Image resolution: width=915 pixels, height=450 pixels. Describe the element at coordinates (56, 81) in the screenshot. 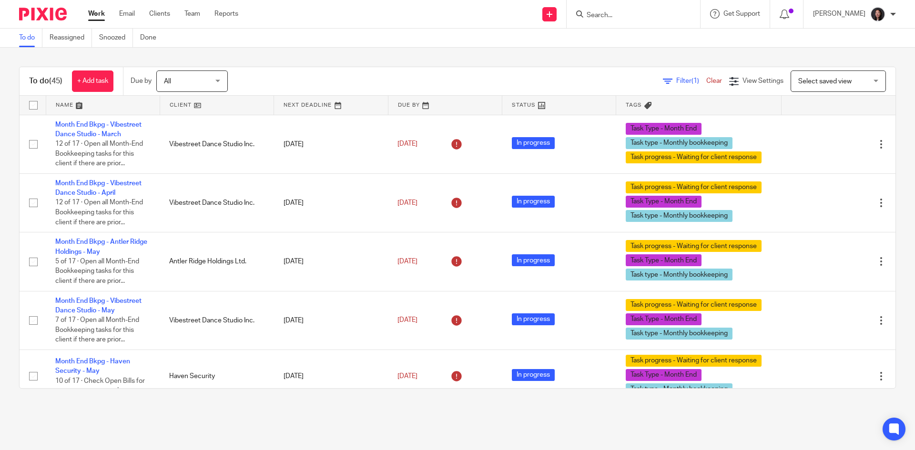

I see `span: (45)` at that location.